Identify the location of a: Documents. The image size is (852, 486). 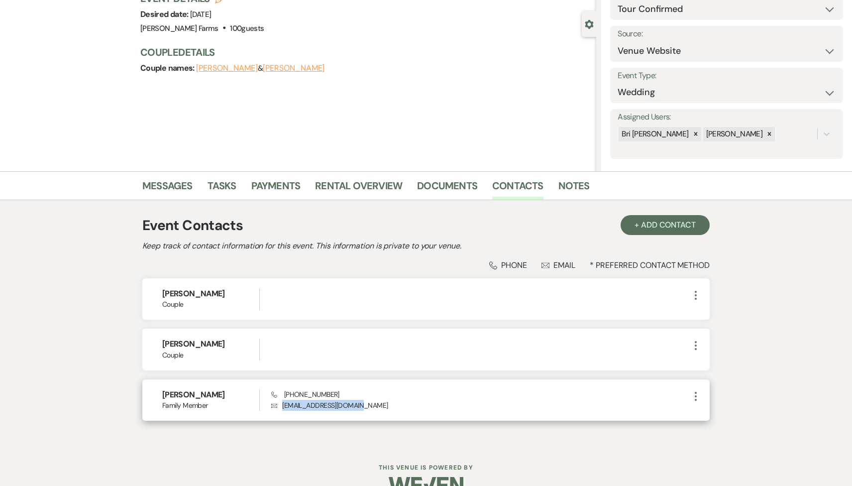
(447, 189).